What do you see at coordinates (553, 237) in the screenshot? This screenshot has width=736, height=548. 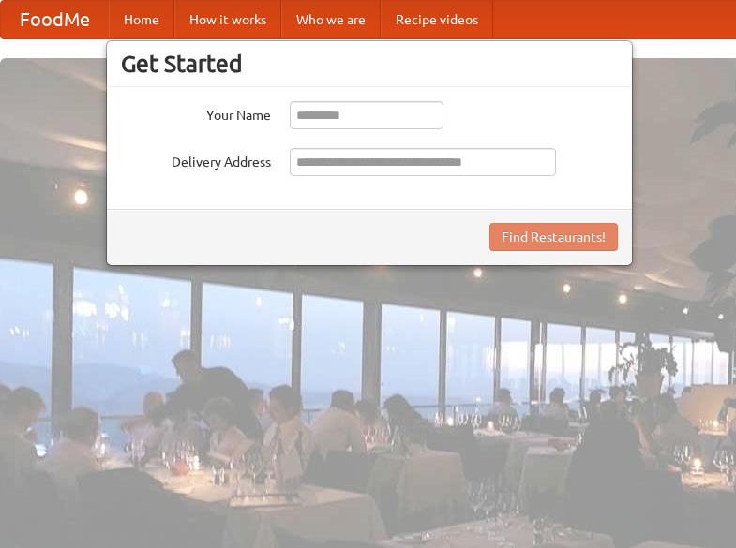 I see `button: Find Restaurants!` at bounding box center [553, 237].